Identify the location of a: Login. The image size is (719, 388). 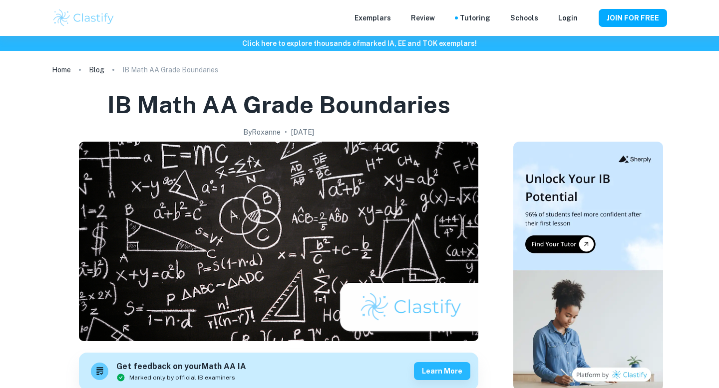
(568, 18).